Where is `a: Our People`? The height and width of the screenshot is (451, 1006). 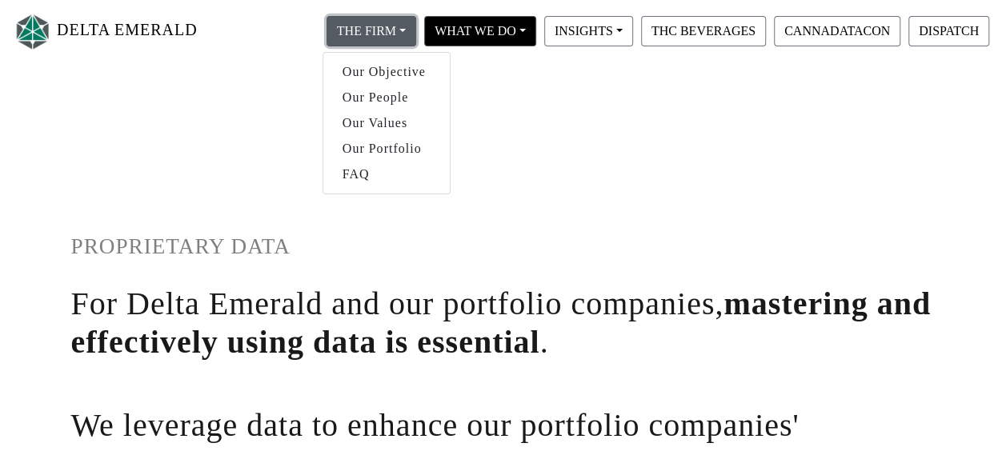 a: Our People is located at coordinates (387, 98).